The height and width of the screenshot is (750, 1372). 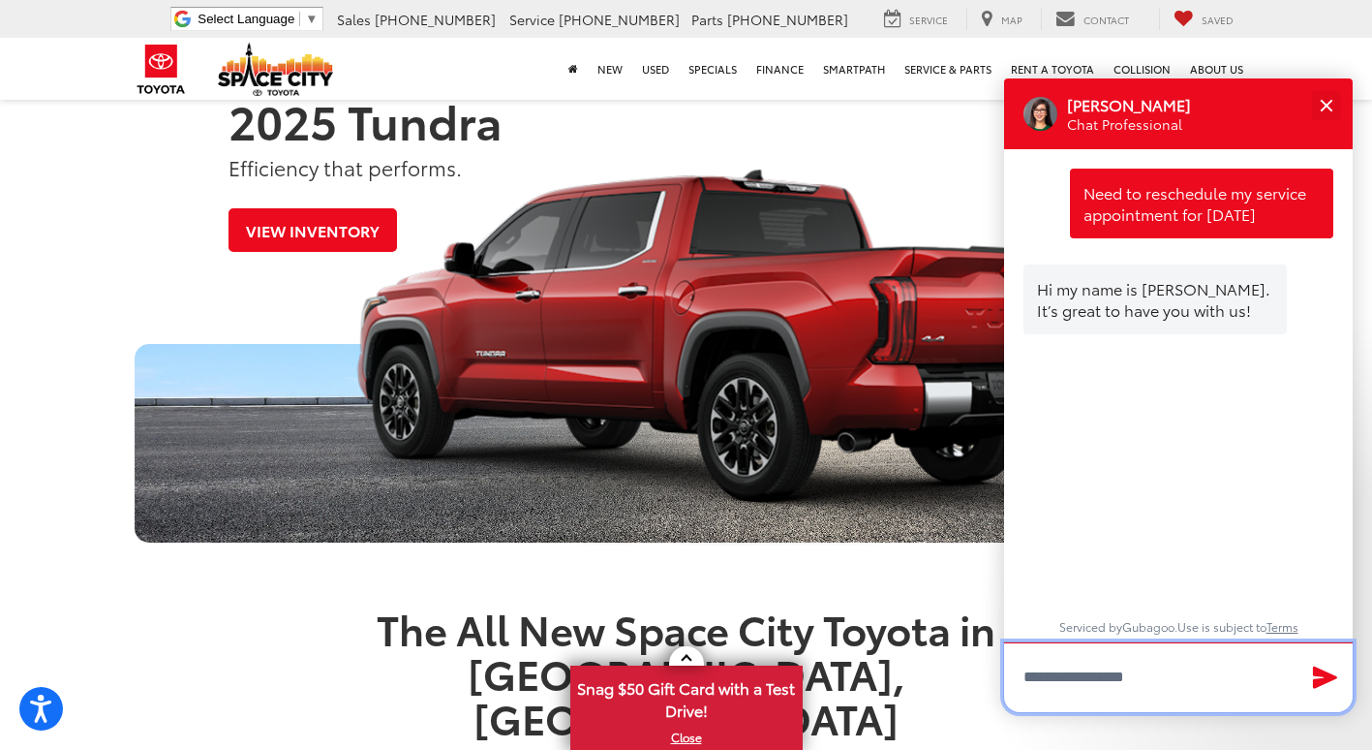 What do you see at coordinates (1325, 677) in the screenshot?
I see `button: Send Message` at bounding box center [1325, 677].